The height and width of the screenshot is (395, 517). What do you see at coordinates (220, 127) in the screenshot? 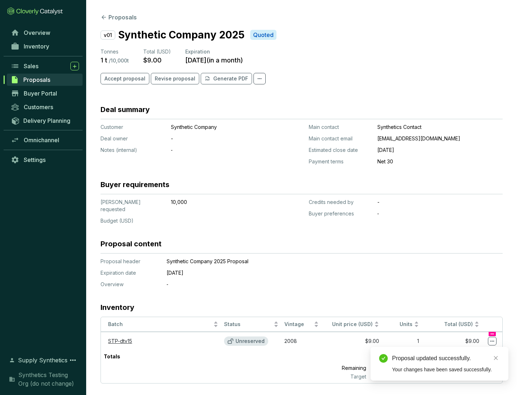
I see `p: Synthetic Company` at bounding box center [220, 127].